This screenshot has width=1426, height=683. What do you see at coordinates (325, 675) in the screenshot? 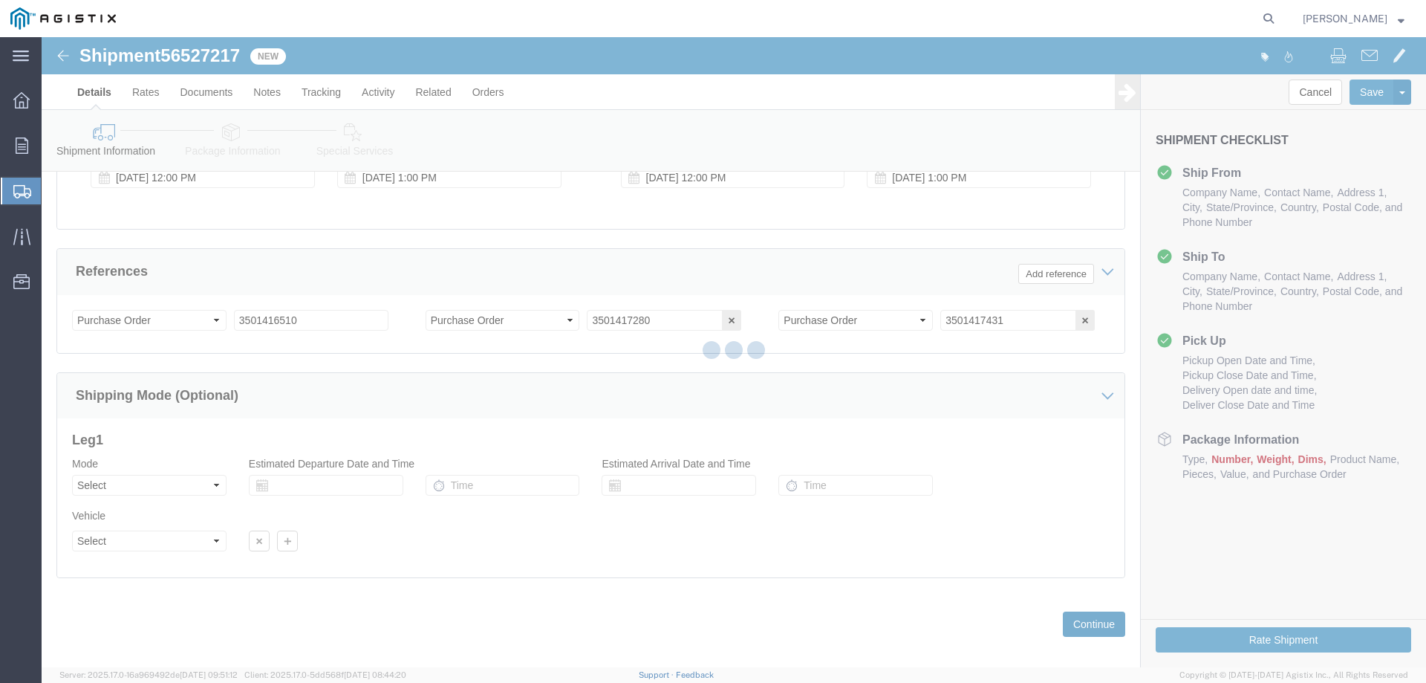
I see `span: Client: 2025.17.0-5dd568f` at bounding box center [325, 675].